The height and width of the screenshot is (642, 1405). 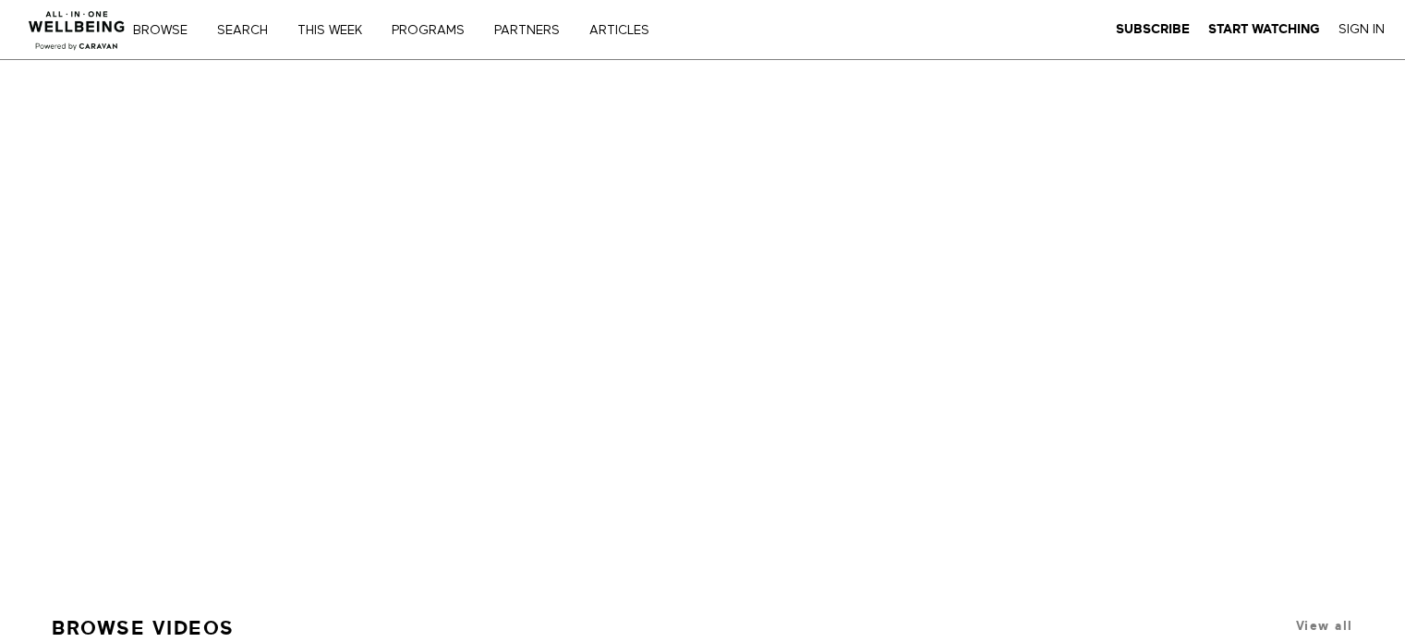 I want to click on a: PROGRAMS, so click(x=434, y=30).